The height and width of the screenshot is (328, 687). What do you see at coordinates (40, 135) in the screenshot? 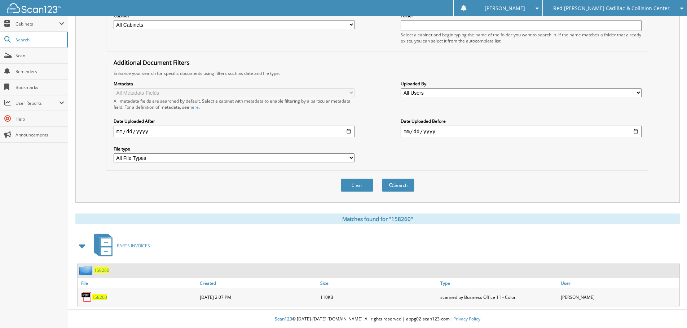
I see `span: Announcements` at bounding box center [40, 135].